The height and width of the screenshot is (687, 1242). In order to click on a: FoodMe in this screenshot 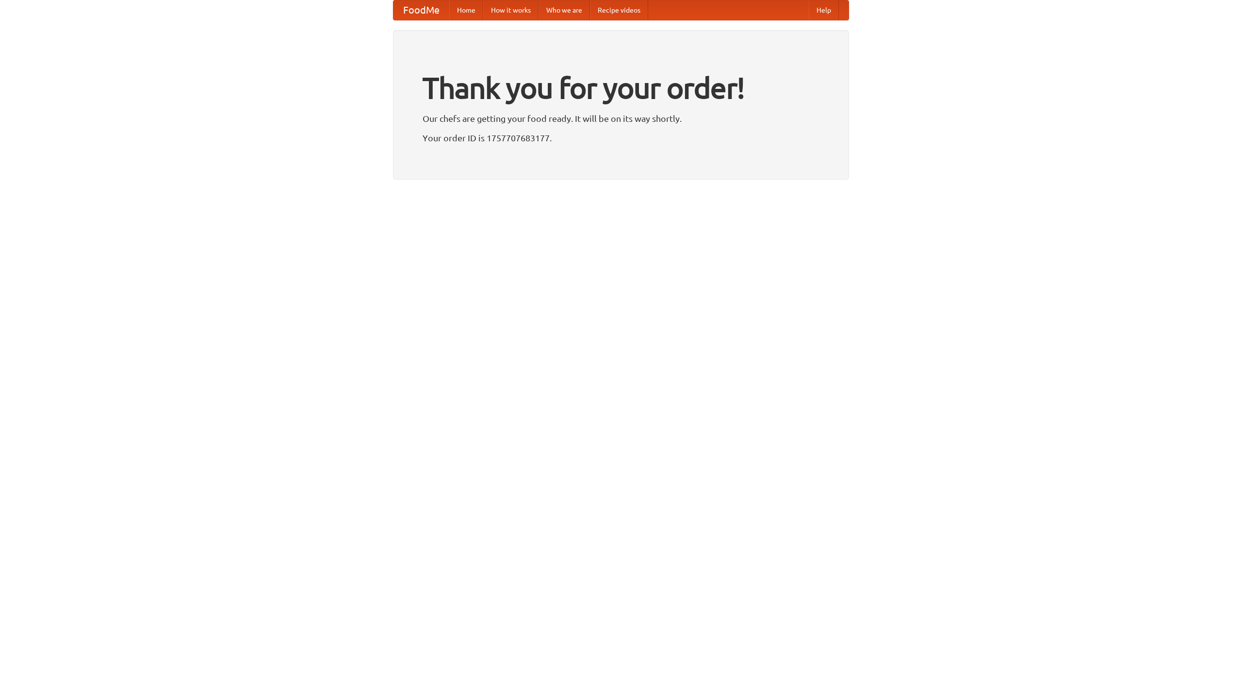, I will do `click(421, 10)`.